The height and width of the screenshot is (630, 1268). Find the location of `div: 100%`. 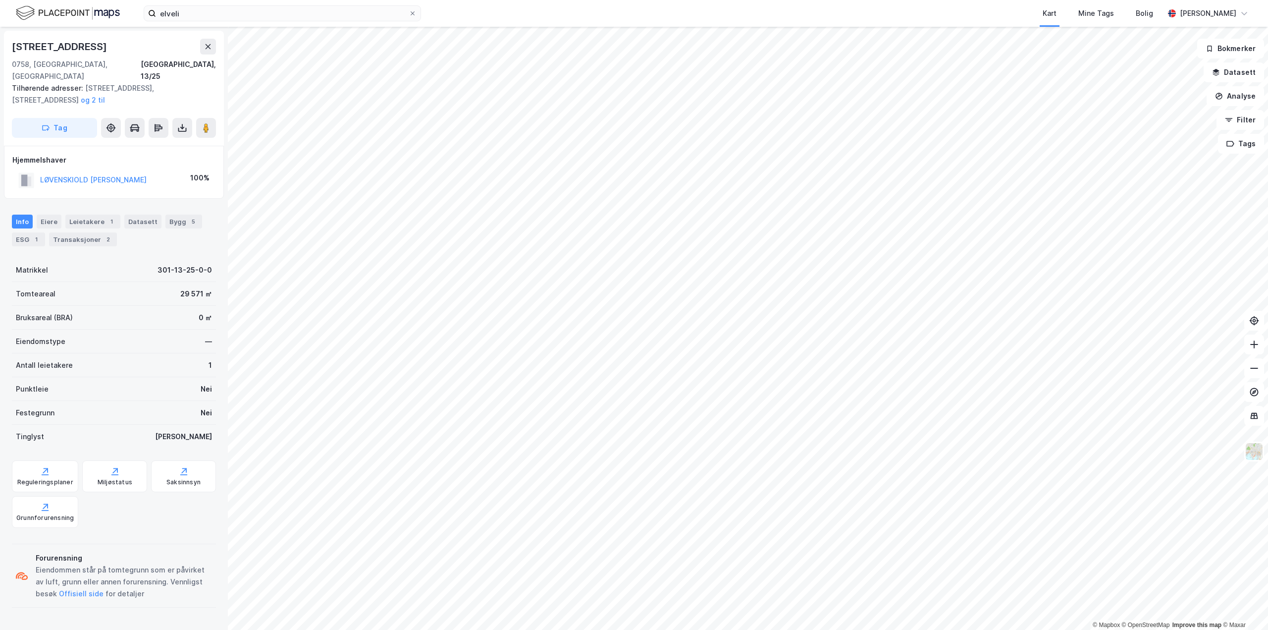

div: 100% is located at coordinates (200, 178).